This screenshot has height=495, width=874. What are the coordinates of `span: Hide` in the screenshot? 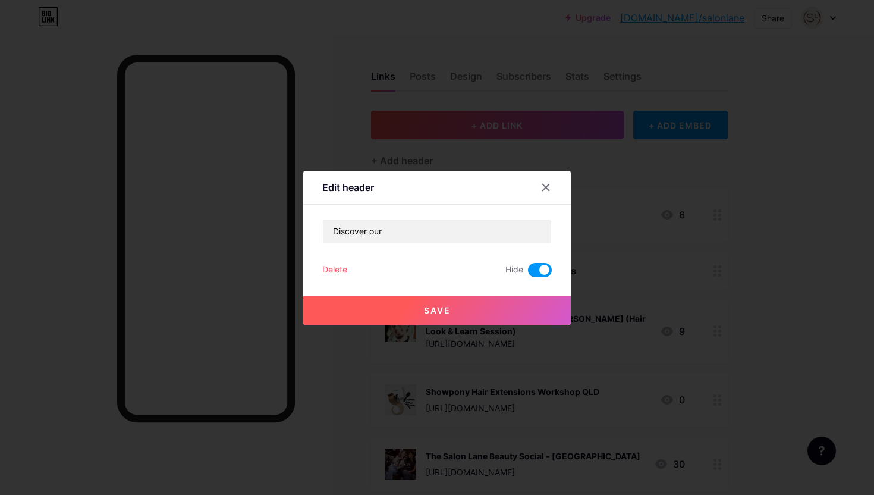 It's located at (514, 270).